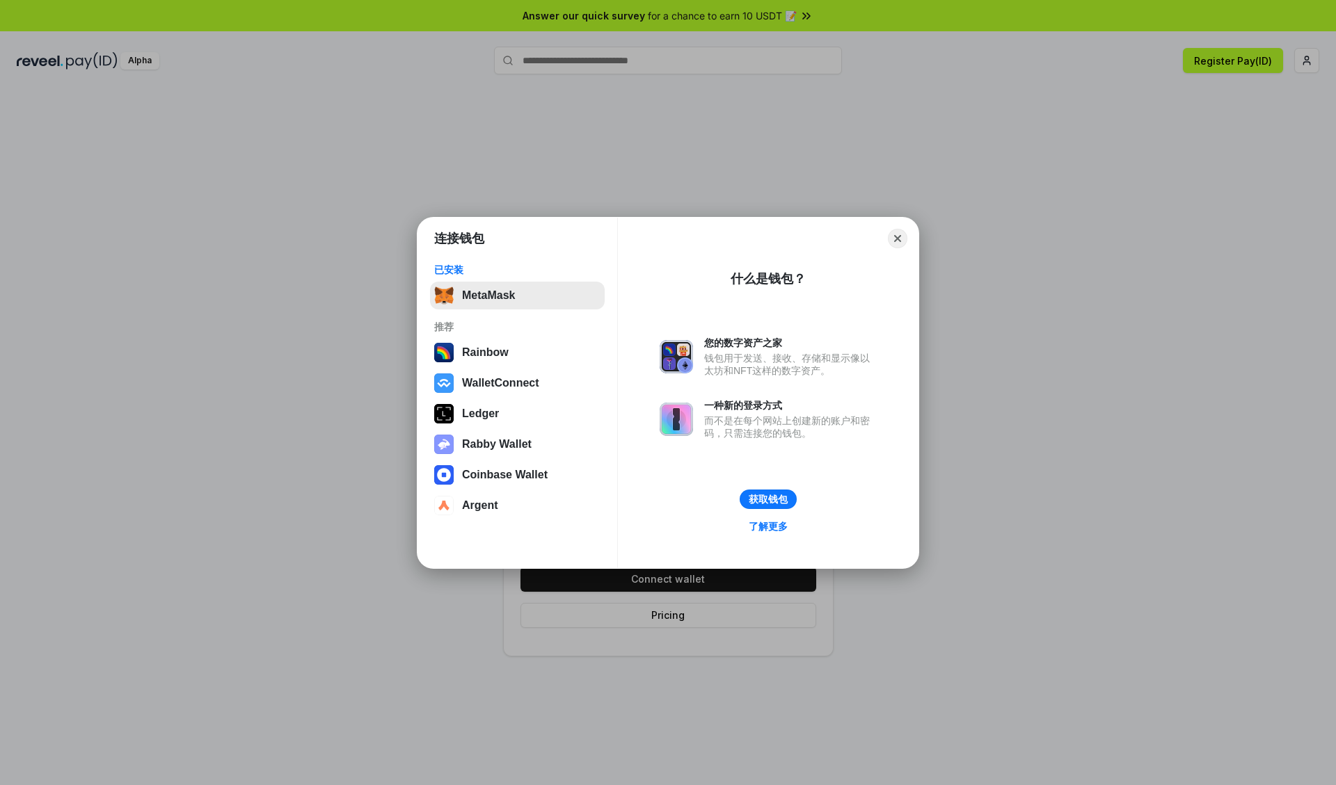 The image size is (1336, 785). Describe the element at coordinates (500, 383) in the screenshot. I see `div: WalletConnect` at that location.